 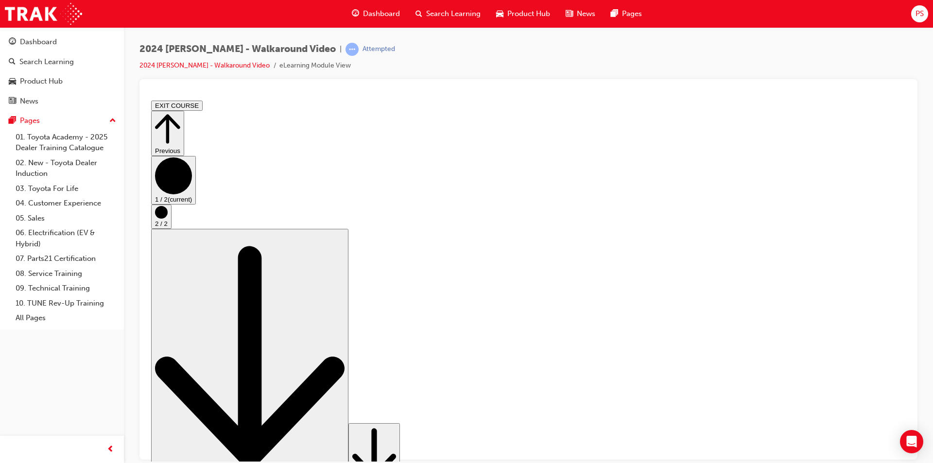 I want to click on span: Search Learning, so click(x=453, y=14).